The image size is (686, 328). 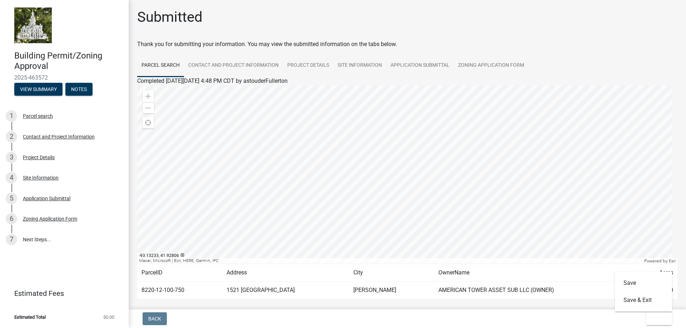 I want to click on span: $0.00, so click(x=109, y=317).